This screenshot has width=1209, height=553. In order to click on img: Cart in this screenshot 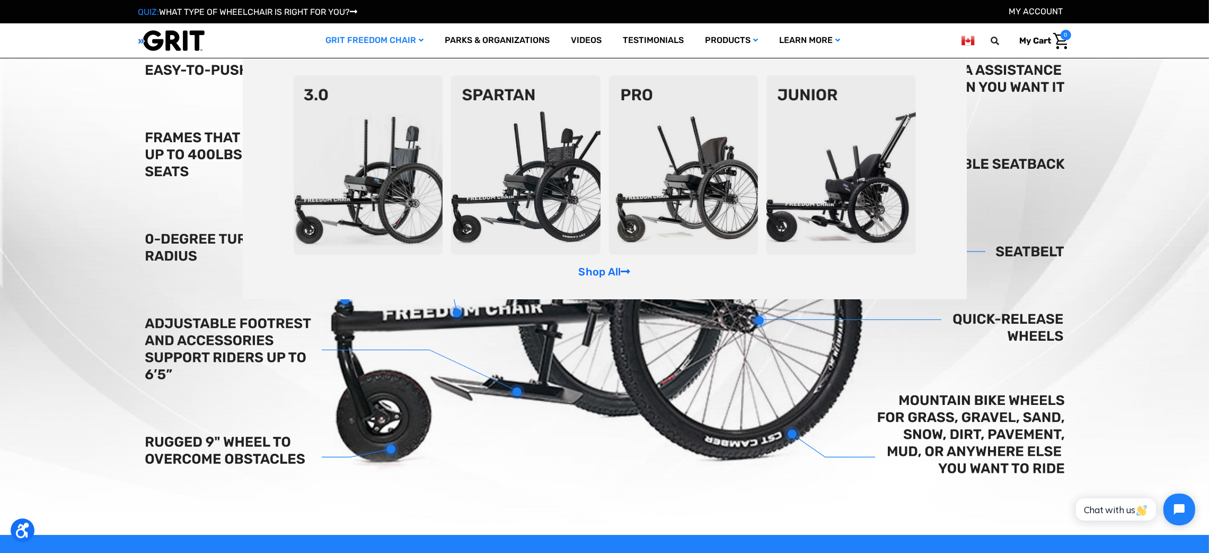, I will do `click(1061, 41)`.